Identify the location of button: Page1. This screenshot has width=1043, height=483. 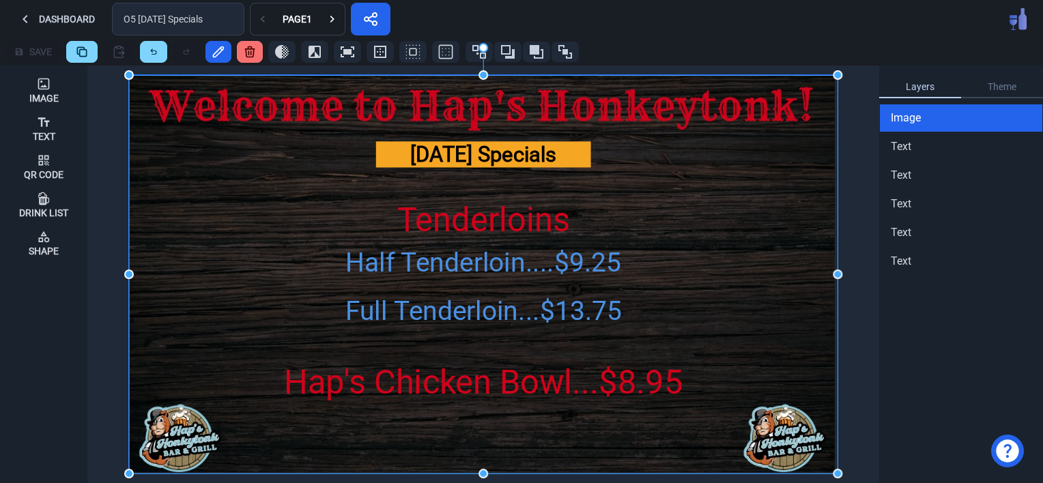
(297, 19).